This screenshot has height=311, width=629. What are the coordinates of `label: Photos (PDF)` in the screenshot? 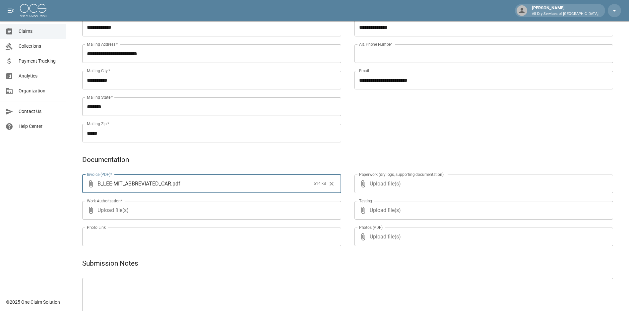 It's located at (371, 227).